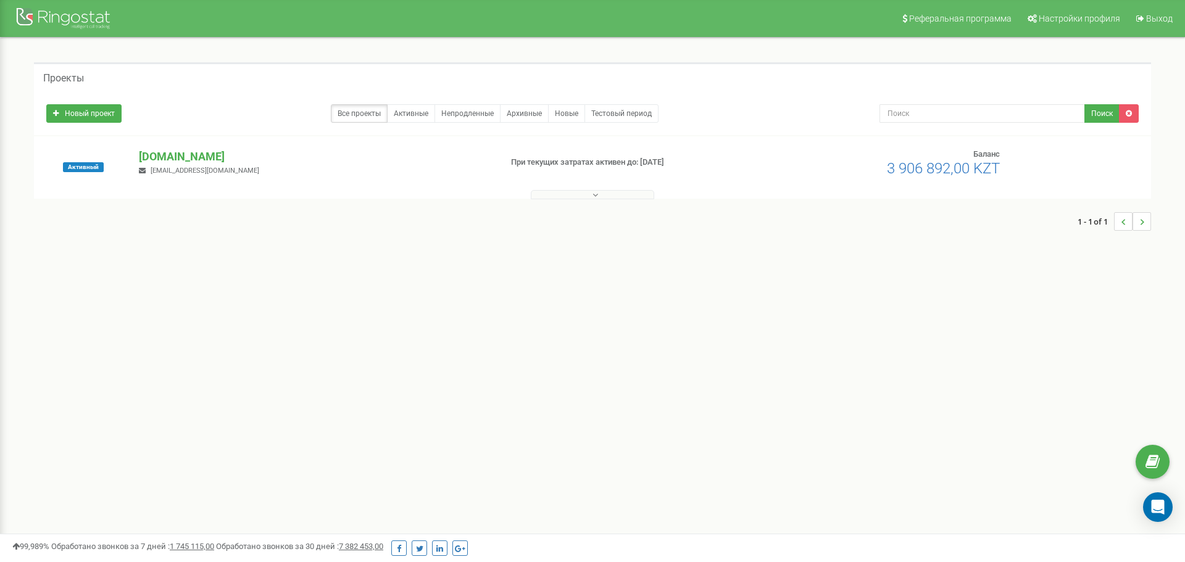  Describe the element at coordinates (1080, 19) in the screenshot. I see `span: Настройки профиля` at that location.